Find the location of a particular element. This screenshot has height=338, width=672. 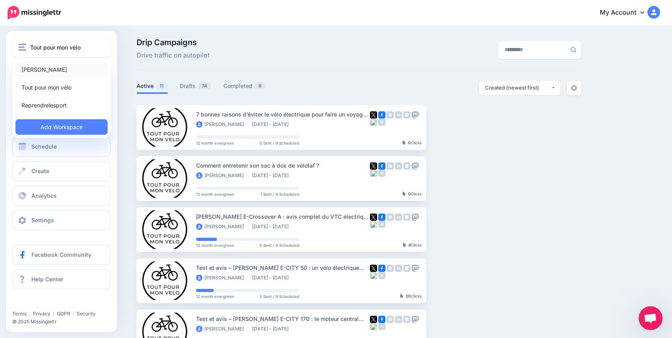

span: Schedule is located at coordinates (44, 146).